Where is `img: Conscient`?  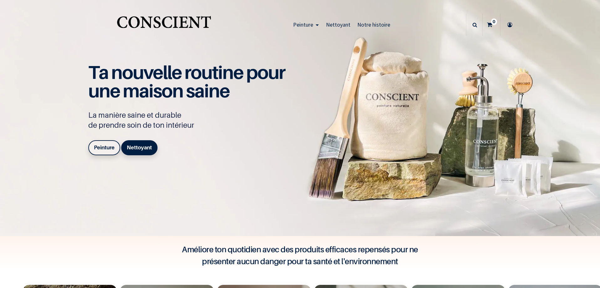
img: Conscient is located at coordinates (164, 25).